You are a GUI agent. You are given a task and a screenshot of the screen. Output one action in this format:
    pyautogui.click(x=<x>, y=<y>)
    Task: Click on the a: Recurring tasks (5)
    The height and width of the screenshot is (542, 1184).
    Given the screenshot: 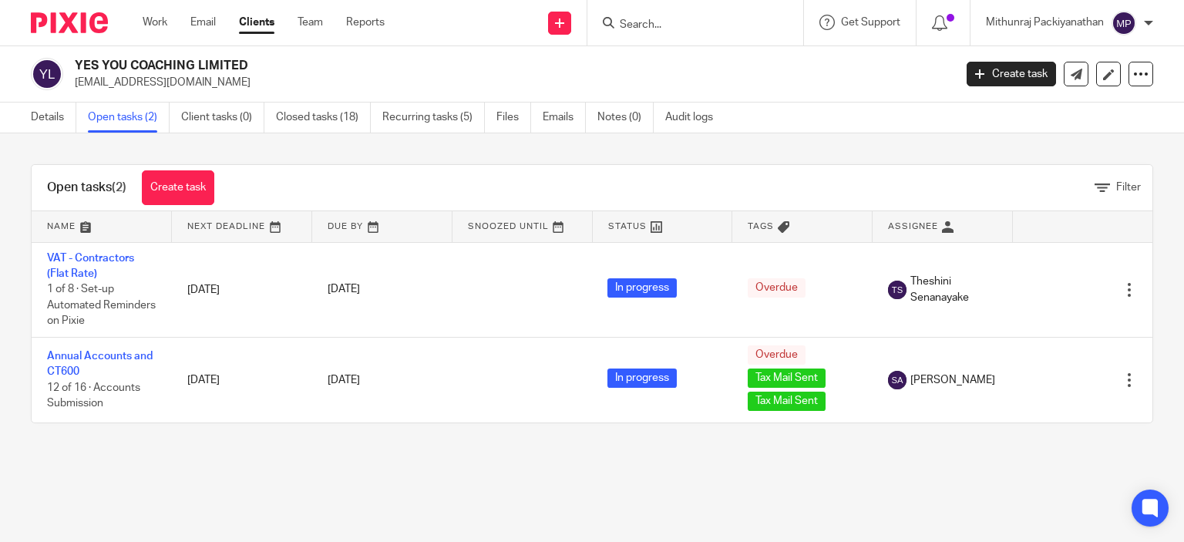 What is the action you would take?
    pyautogui.click(x=433, y=117)
    